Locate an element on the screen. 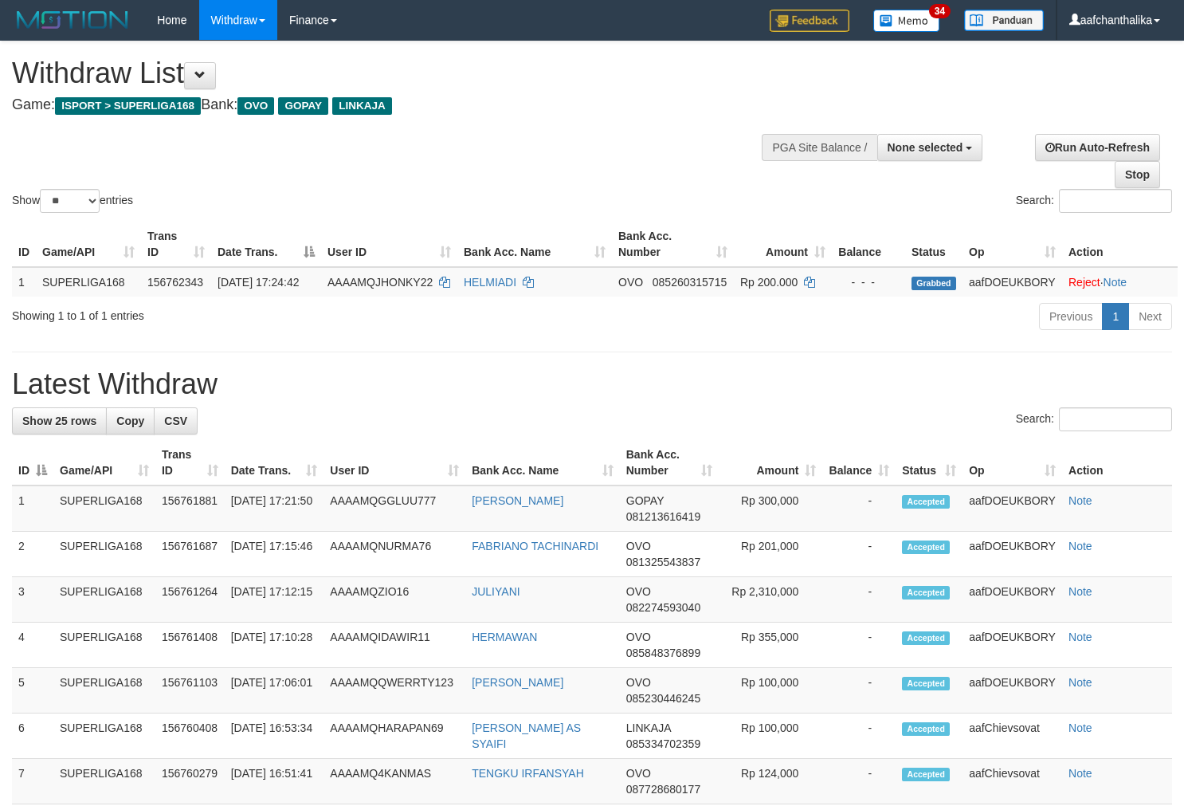 The height and width of the screenshot is (806, 1184). td: 5 is located at coordinates (33, 690).